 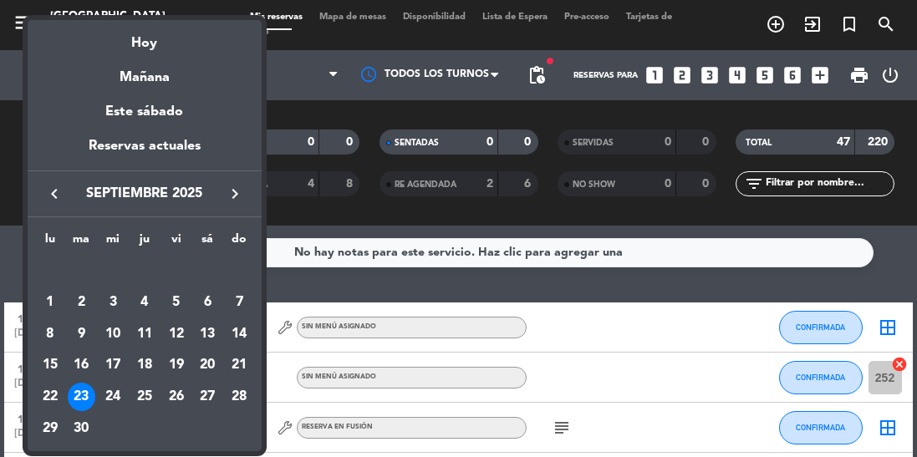 I want to click on td: 25 de septiembre de 2025, so click(x=145, y=397).